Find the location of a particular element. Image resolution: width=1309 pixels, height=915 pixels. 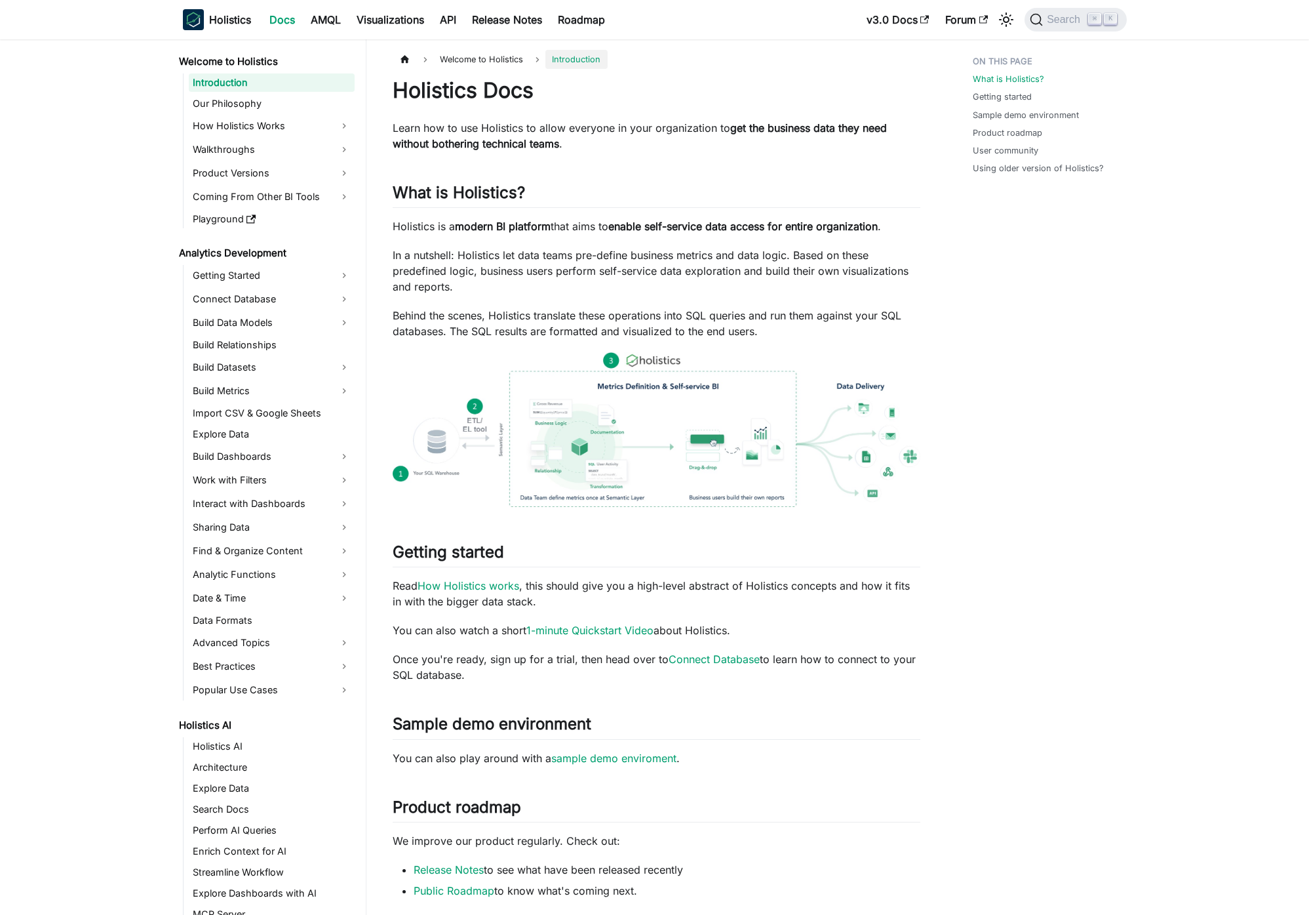

a: Getting Started is located at coordinates (271, 275).